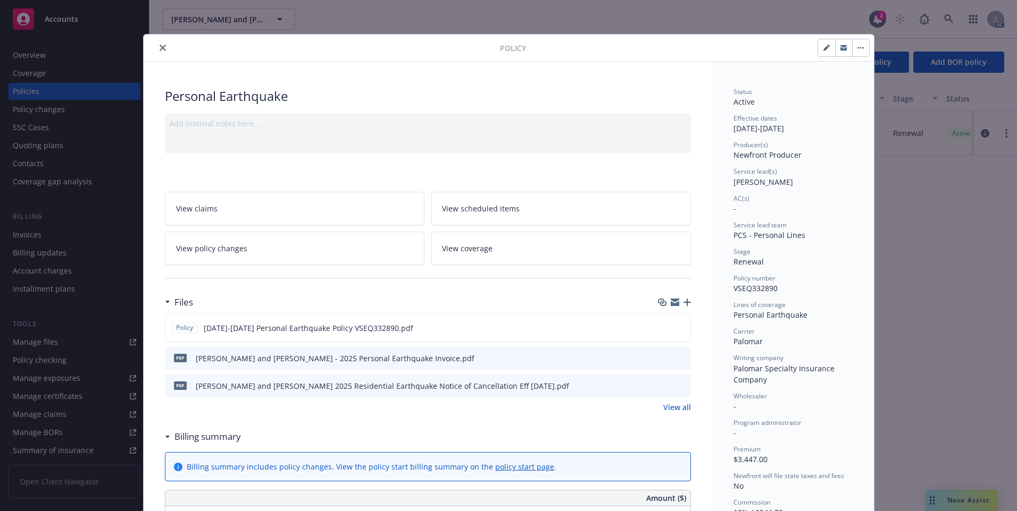  What do you see at coordinates (767, 155) in the screenshot?
I see `span: Newfront Producer` at bounding box center [767, 155].